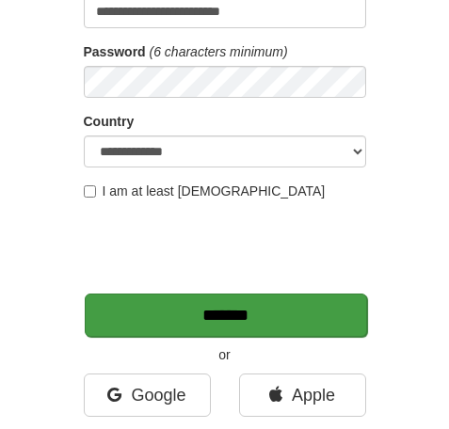 The width and height of the screenshot is (449, 429). What do you see at coordinates (302, 395) in the screenshot?
I see `a: Apple` at bounding box center [302, 395].